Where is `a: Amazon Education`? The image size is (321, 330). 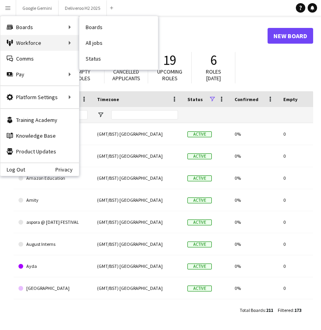
a: Amazon Education is located at coordinates (53, 178).